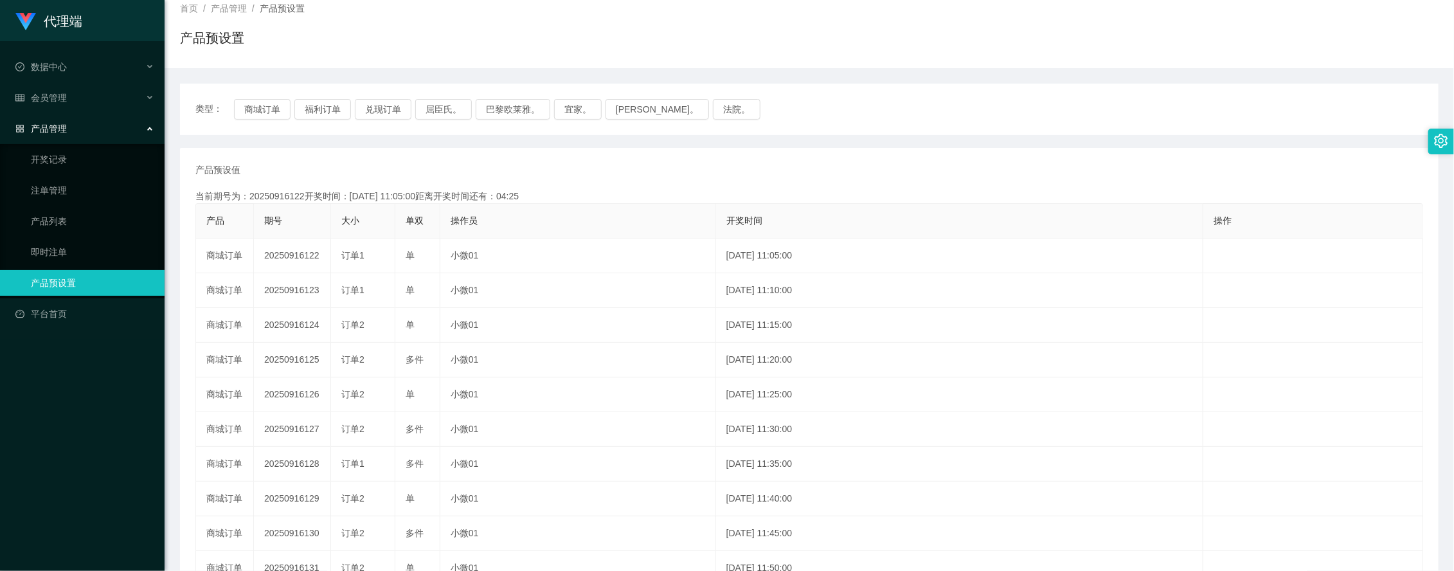 The height and width of the screenshot is (571, 1454). Describe the element at coordinates (215, 109) in the screenshot. I see `span: 类型：` at that location.